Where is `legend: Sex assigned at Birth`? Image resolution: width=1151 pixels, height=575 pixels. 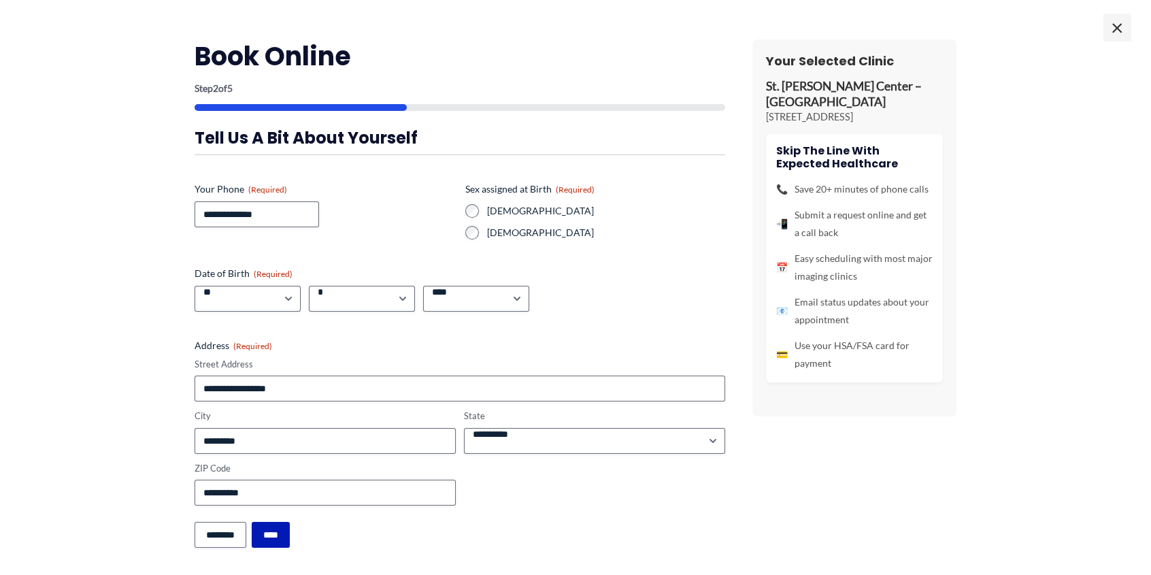
legend: Sex assigned at Birth is located at coordinates (530, 189).